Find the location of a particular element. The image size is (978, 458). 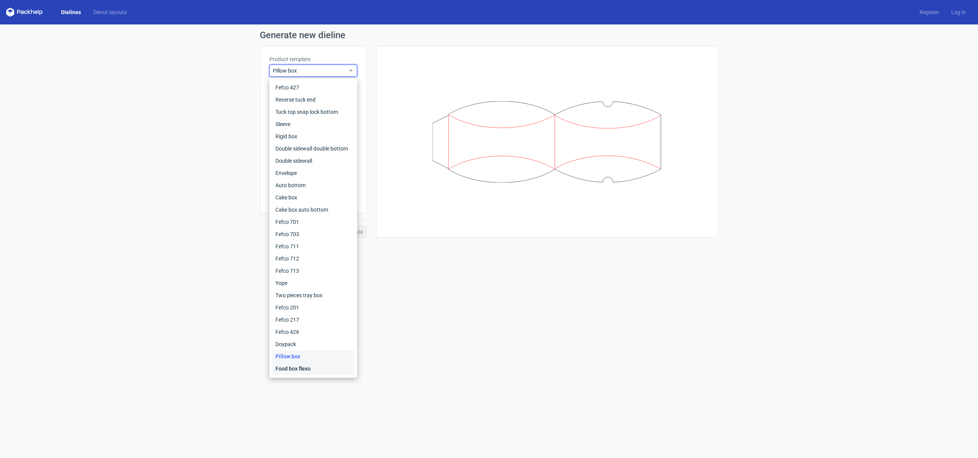

div: Pillow box is located at coordinates (313, 356).